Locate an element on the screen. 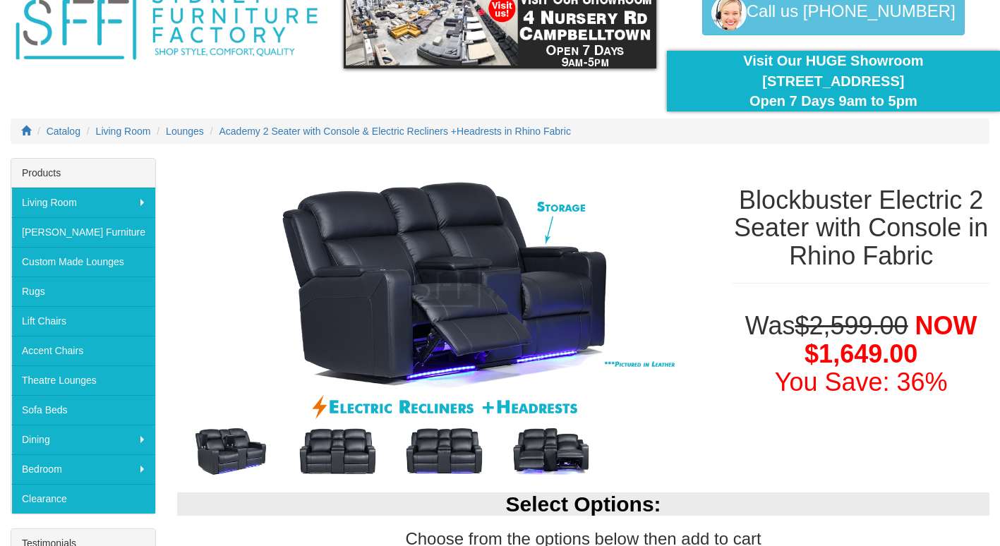 The height and width of the screenshot is (546, 1000). del: $2,599.00 is located at coordinates (851, 325).